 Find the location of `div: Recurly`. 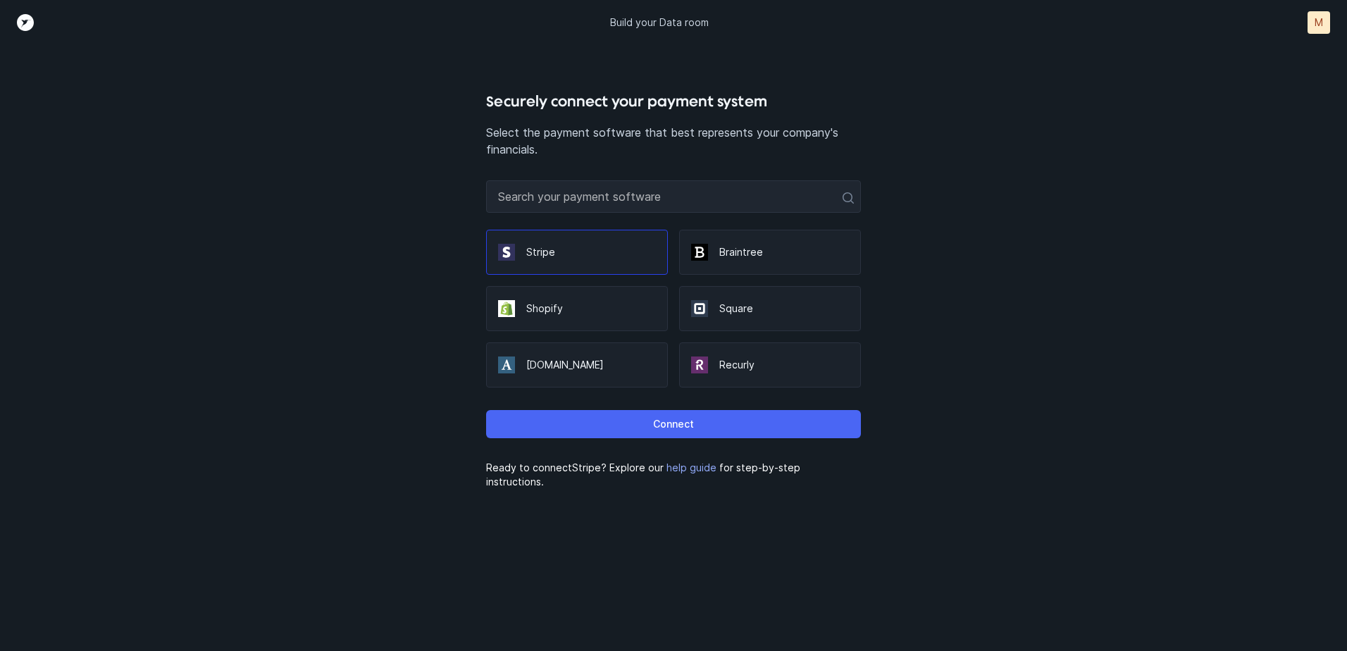

div: Recurly is located at coordinates (770, 365).